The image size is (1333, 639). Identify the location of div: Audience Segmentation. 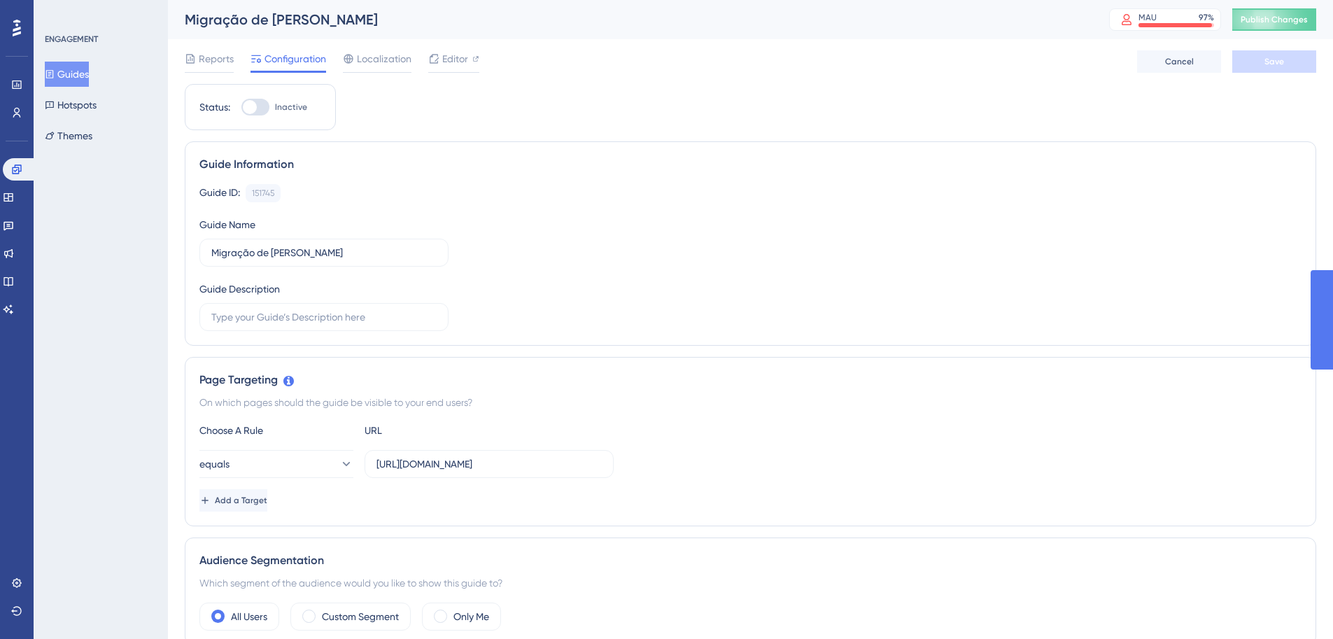
(750, 561).